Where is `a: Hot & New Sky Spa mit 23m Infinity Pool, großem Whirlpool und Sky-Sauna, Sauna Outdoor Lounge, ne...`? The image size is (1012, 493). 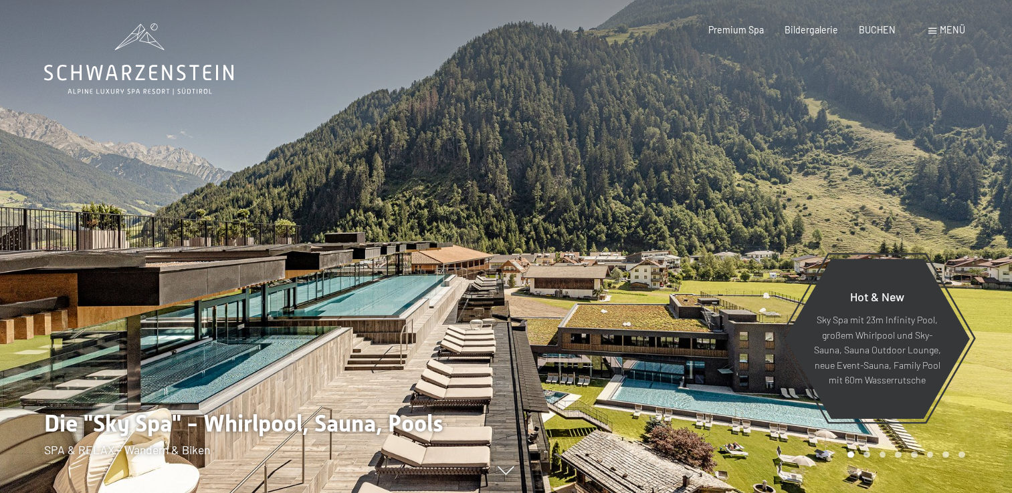 a: Hot & New Sky Spa mit 23m Infinity Pool, großem Whirlpool und Sky-Sauna, Sauna Outdoor Lounge, ne... is located at coordinates (877, 339).